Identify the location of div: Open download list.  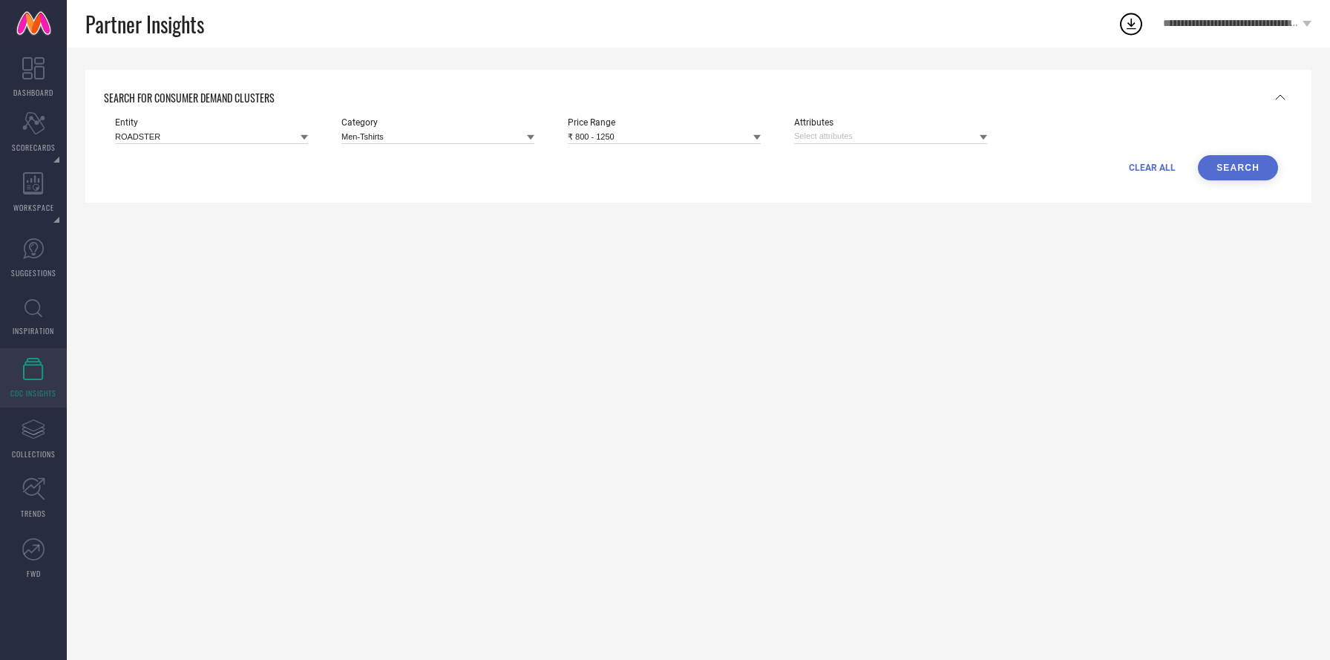
(1131, 24).